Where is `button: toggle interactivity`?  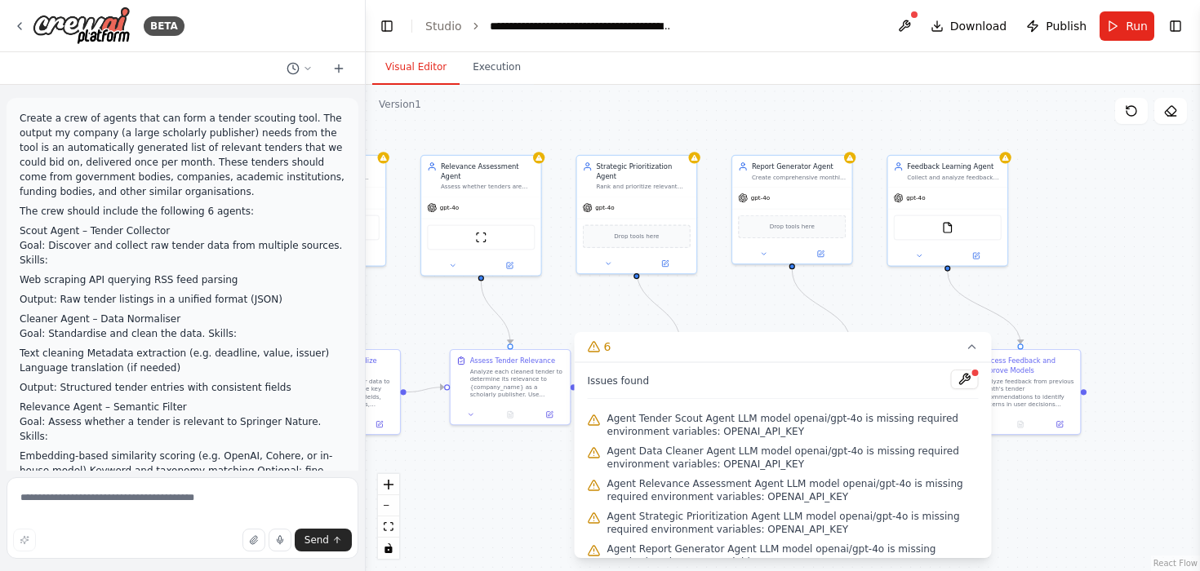
button: toggle interactivity is located at coordinates (388, 548).